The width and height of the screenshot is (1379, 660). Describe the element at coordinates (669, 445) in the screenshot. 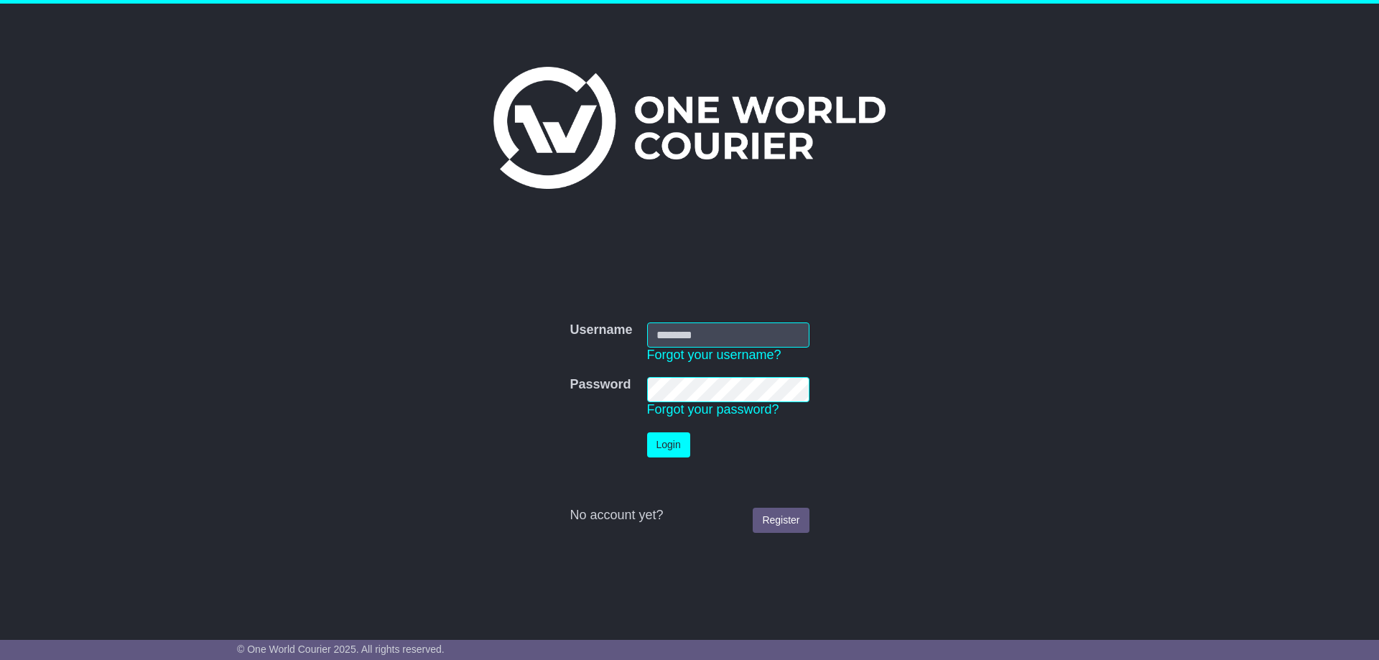

I see `button: Login` at that location.